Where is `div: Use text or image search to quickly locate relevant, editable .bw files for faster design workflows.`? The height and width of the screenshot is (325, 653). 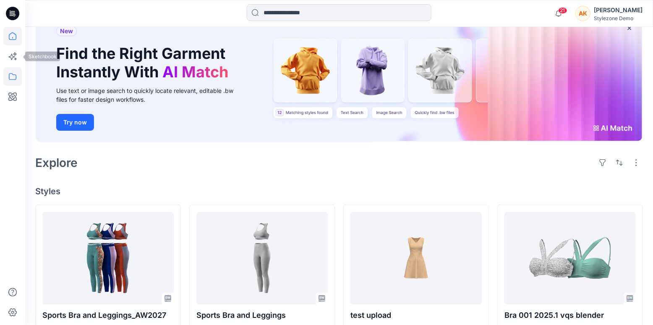 div: Use text or image search to quickly locate relevant, editable .bw files for faster design workflows. is located at coordinates (151, 95).